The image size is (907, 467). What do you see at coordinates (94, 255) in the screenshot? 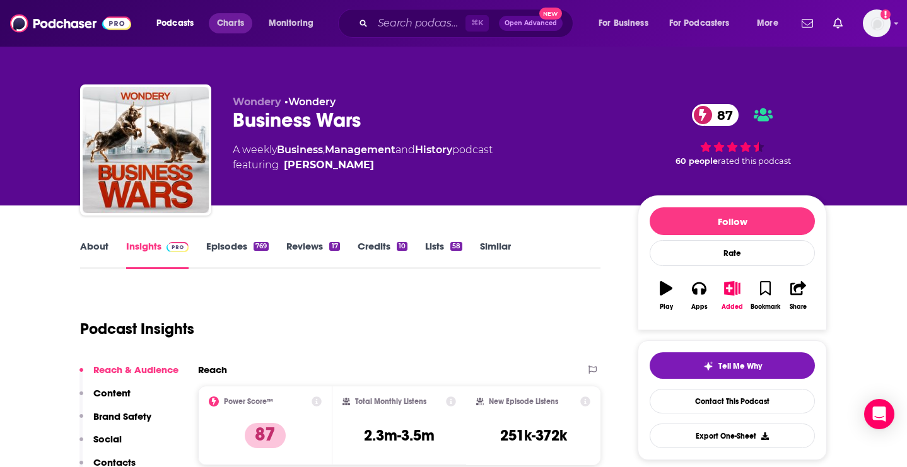
I see `a: About` at bounding box center [94, 255].